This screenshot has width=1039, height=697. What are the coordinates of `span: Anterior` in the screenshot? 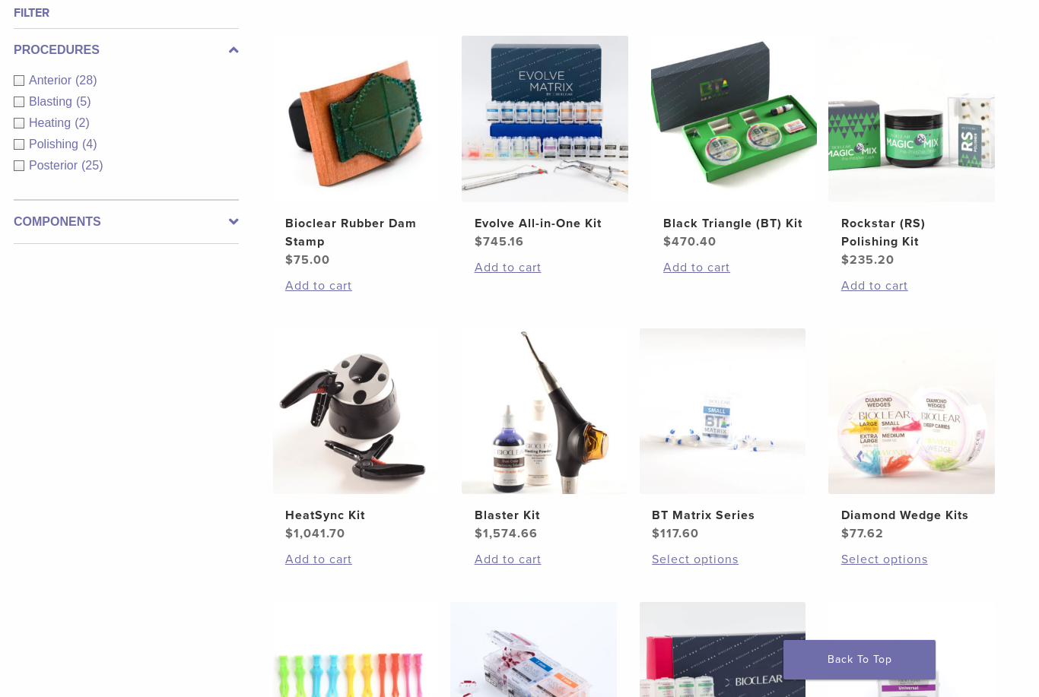 It's located at (52, 80).